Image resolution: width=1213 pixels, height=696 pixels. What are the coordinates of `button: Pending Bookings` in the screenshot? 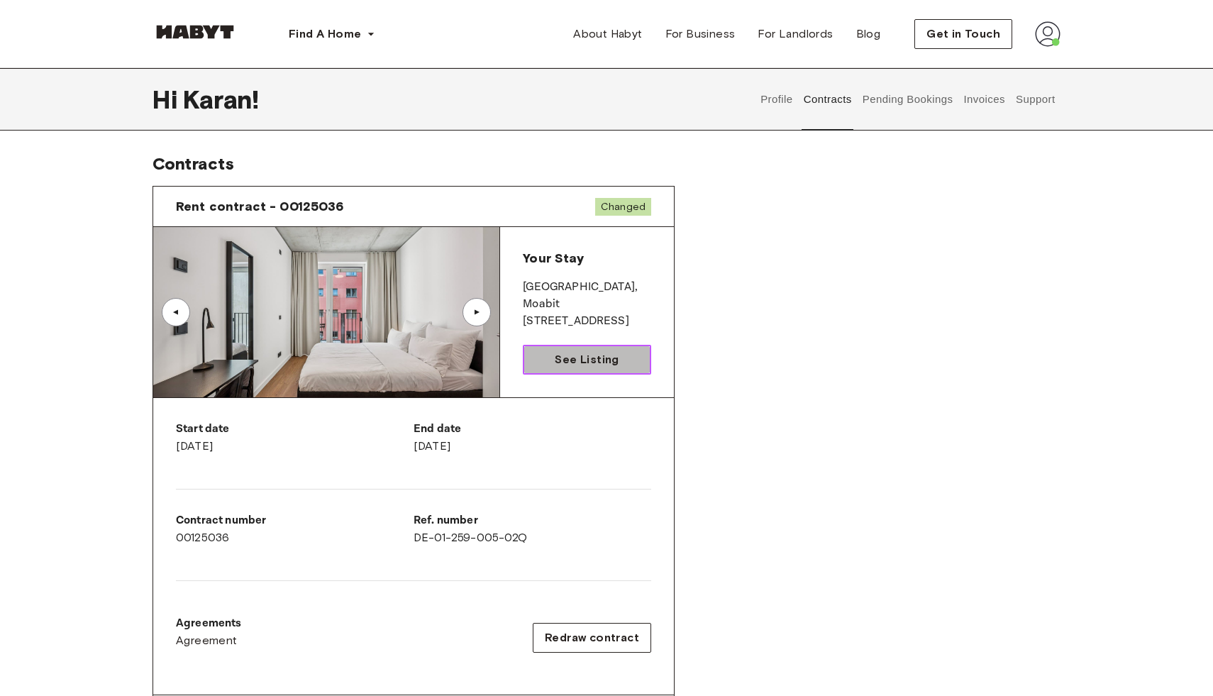 It's located at (907, 99).